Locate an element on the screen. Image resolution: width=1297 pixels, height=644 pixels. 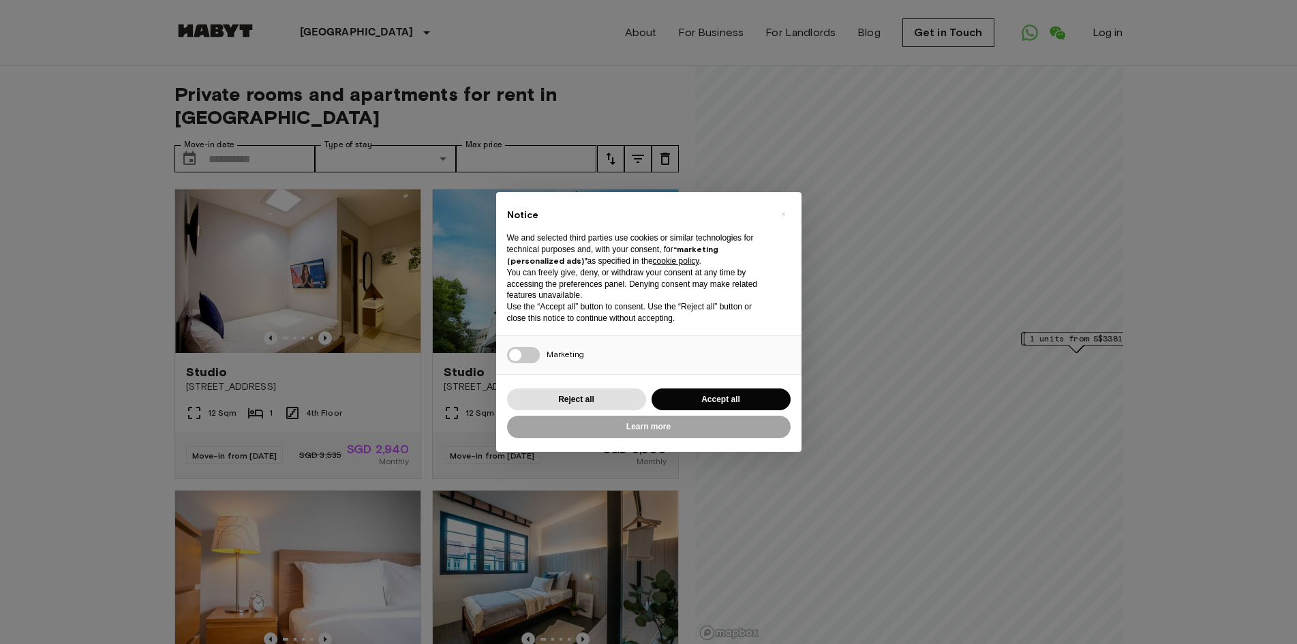
h2: Notice is located at coordinates (638, 215).